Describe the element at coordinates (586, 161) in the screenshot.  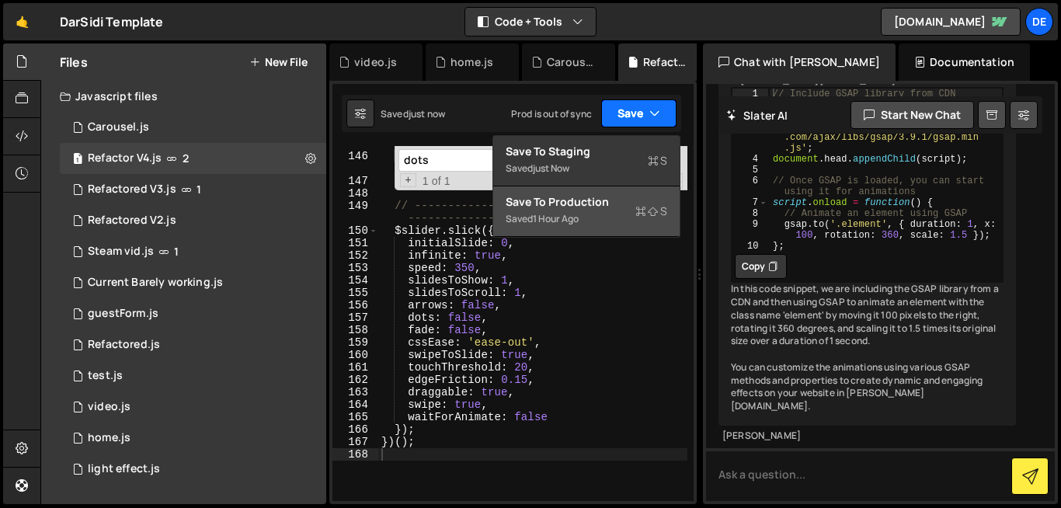
I see `button: Save to StagingS Savedjust now` at that location.